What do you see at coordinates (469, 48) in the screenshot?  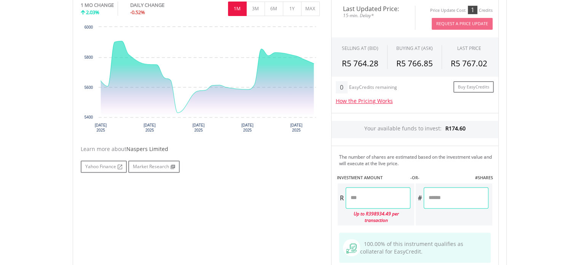 I see `div: LAST PRICE` at bounding box center [469, 48].